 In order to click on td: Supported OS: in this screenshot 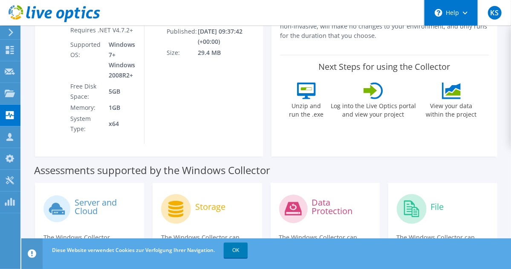, I will do `click(86, 60)`.